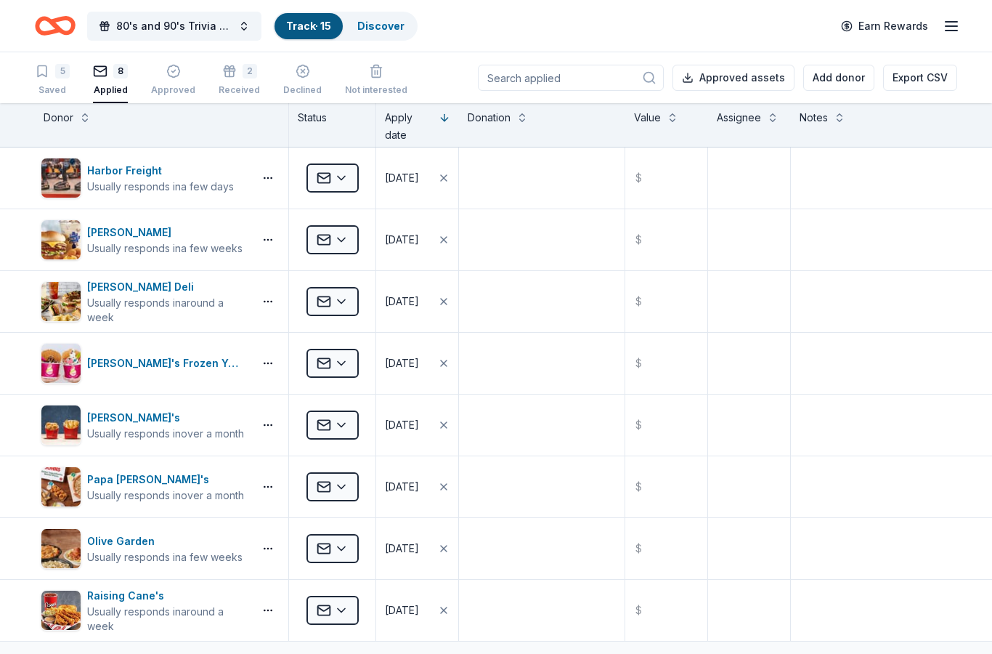 The width and height of the screenshot is (992, 654). Describe the element at coordinates (61, 178) in the screenshot. I see `img: Image for Harbor Freight` at that location.